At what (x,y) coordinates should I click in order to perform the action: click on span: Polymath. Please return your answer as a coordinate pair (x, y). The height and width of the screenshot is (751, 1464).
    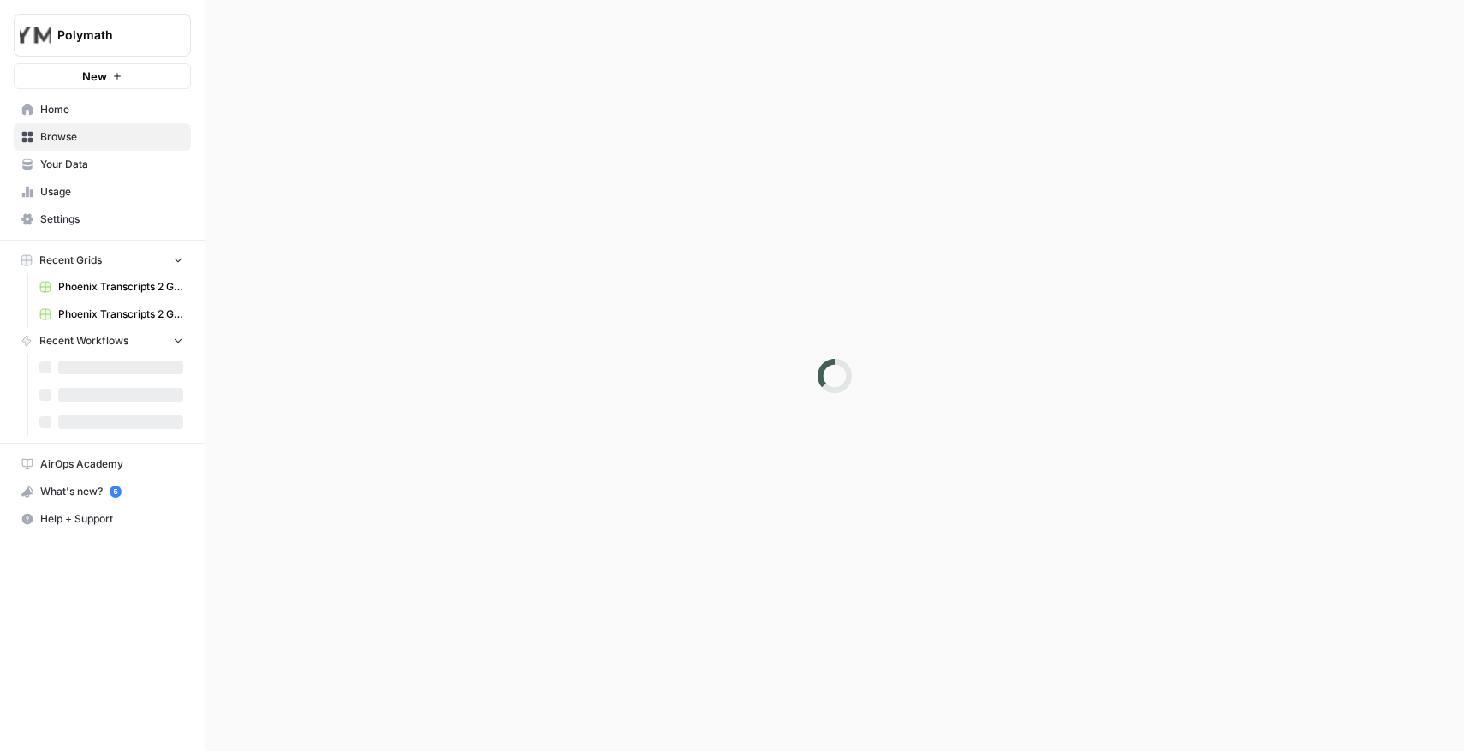
    Looking at the image, I should click on (109, 35).